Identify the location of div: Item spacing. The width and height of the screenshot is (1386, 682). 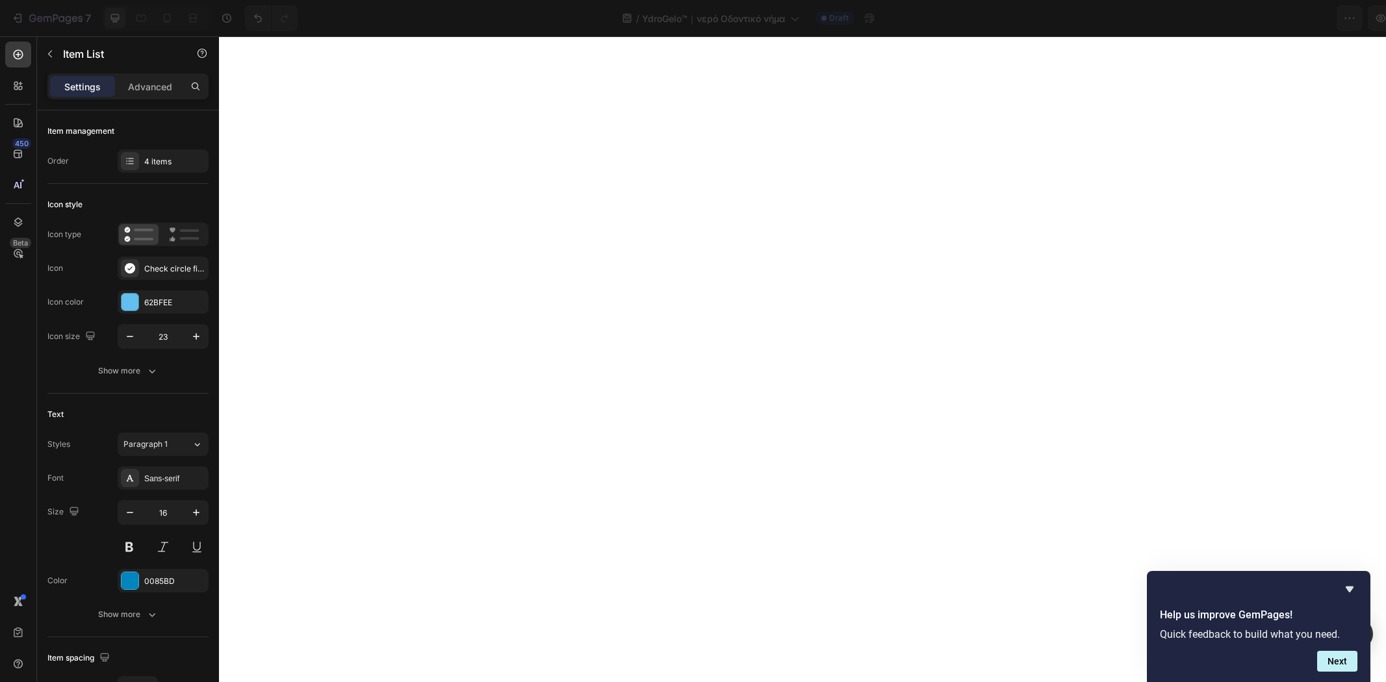
(80, 658).